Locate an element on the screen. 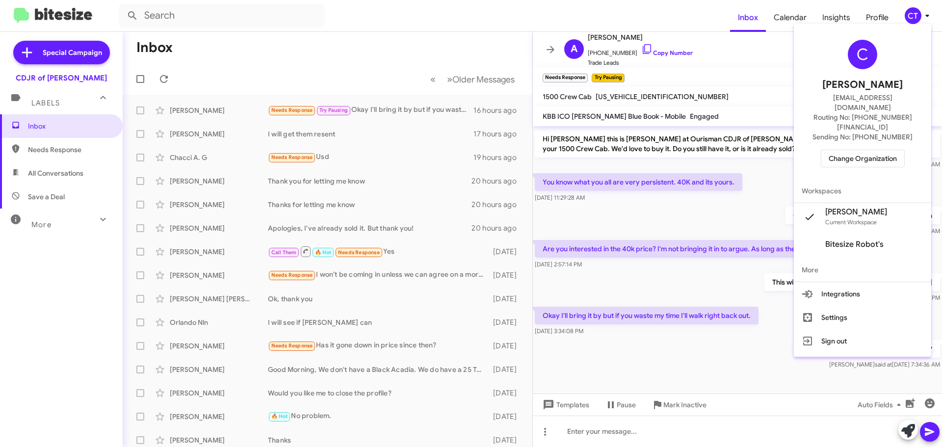  button: Settings is located at coordinates (863, 318).